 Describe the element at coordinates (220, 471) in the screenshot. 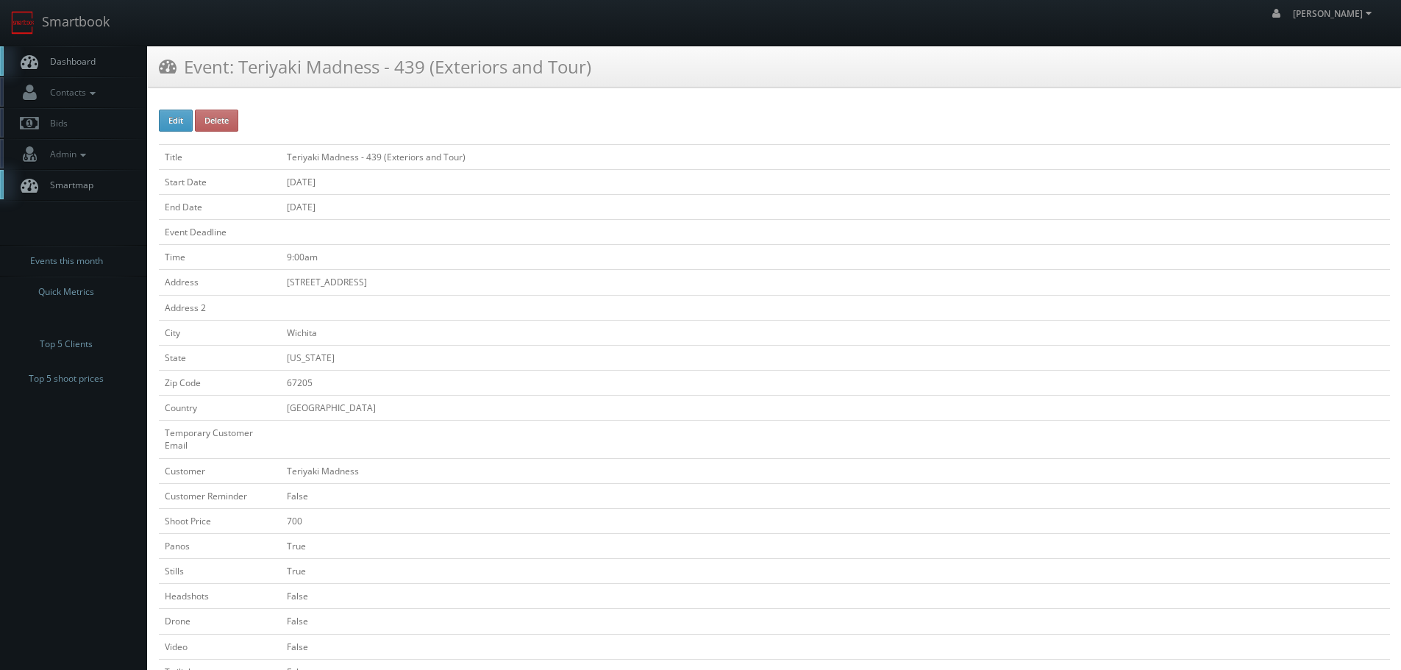

I see `td: Customer` at that location.